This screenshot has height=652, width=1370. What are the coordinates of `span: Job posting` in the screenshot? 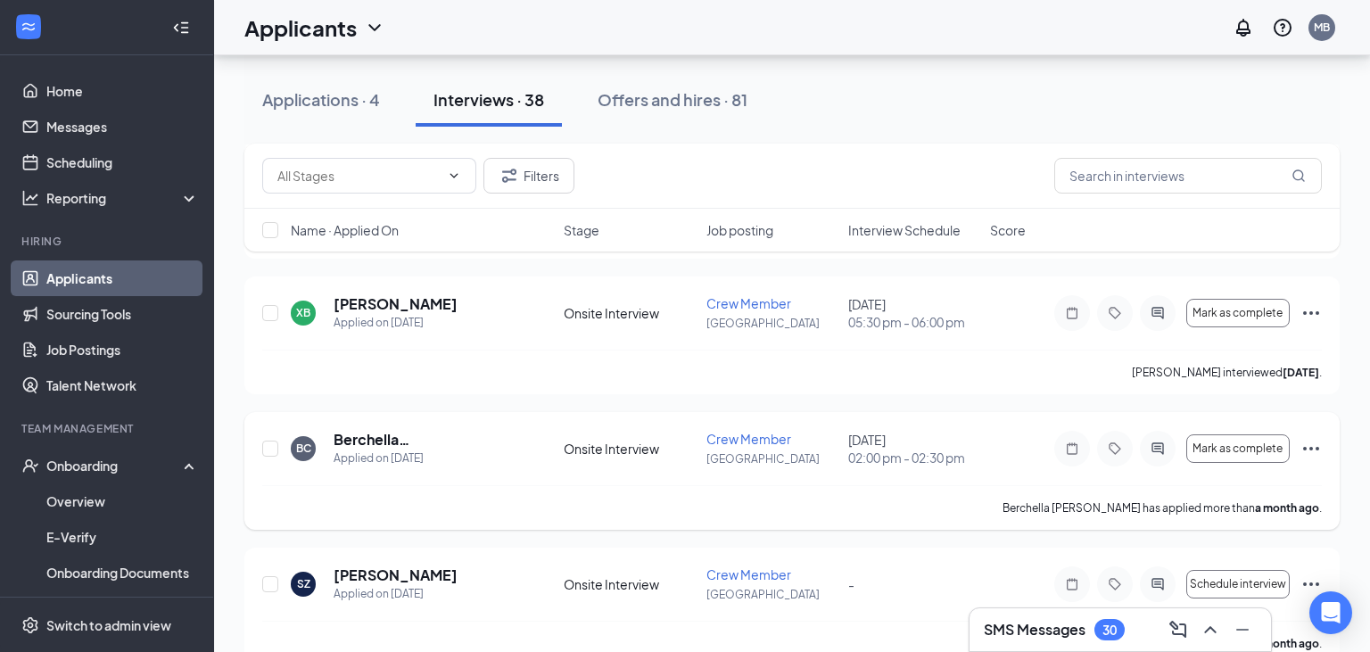 It's located at (739, 230).